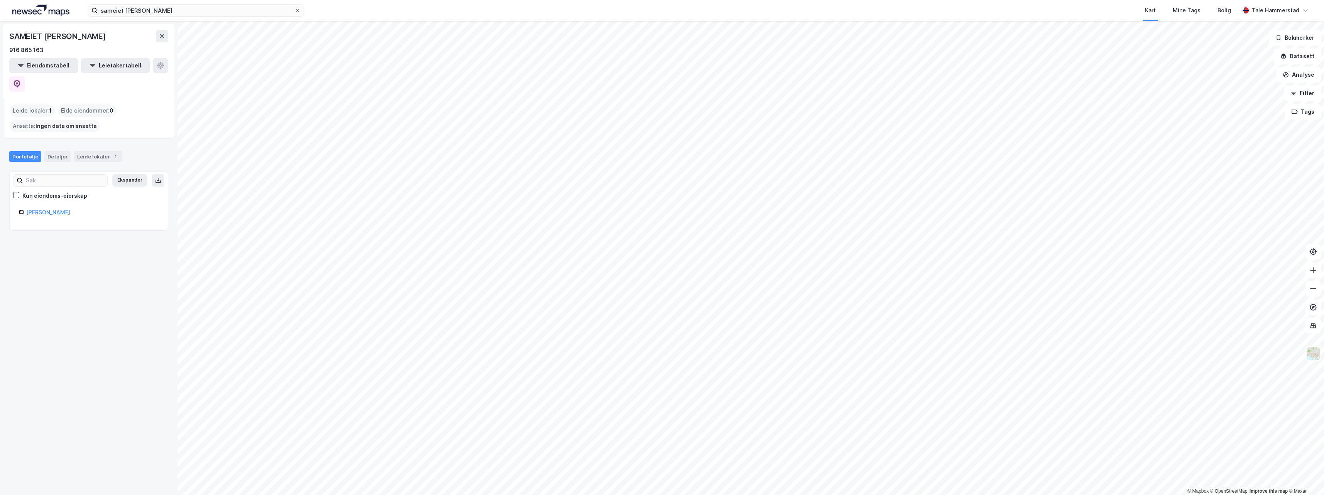  Describe the element at coordinates (55, 196) in the screenshot. I see `div: Kun eiendoms-eierskap` at that location.